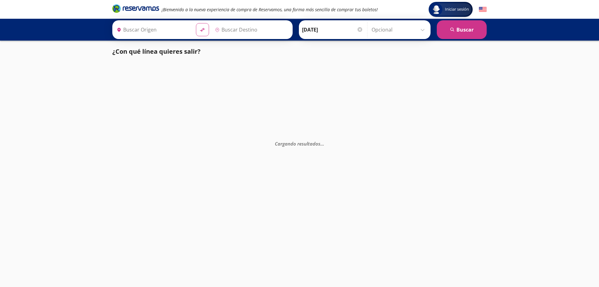  I want to click on span: Iniciar sesión, so click(457, 9).